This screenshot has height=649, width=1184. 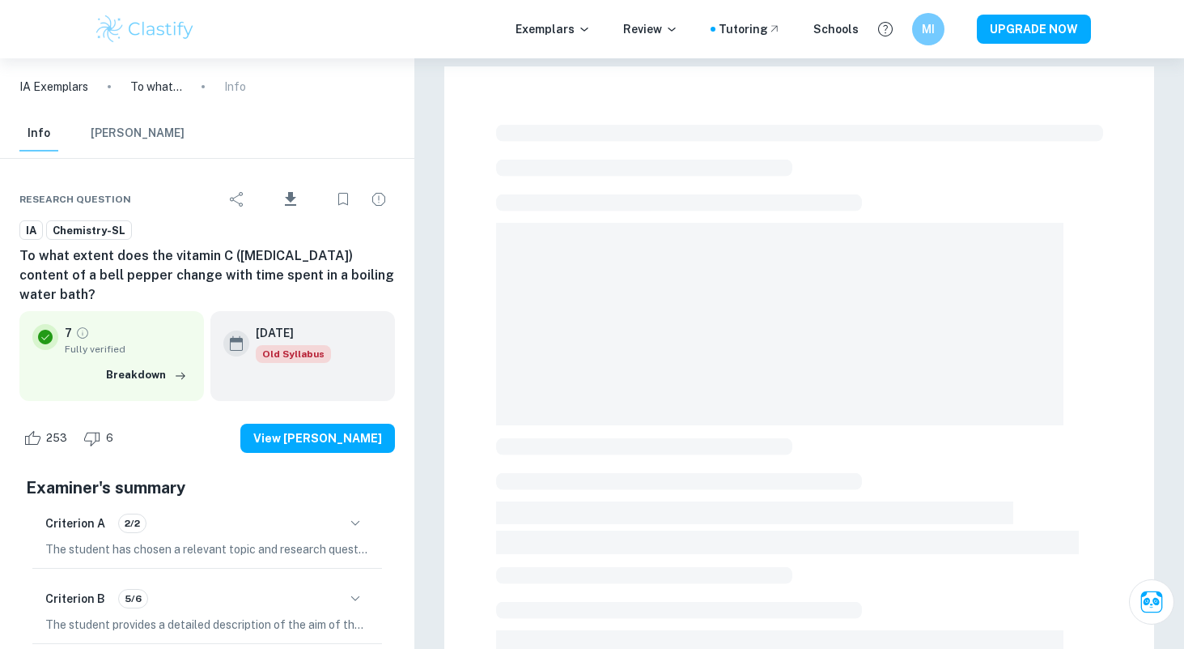 I want to click on a: IA, so click(x=31, y=230).